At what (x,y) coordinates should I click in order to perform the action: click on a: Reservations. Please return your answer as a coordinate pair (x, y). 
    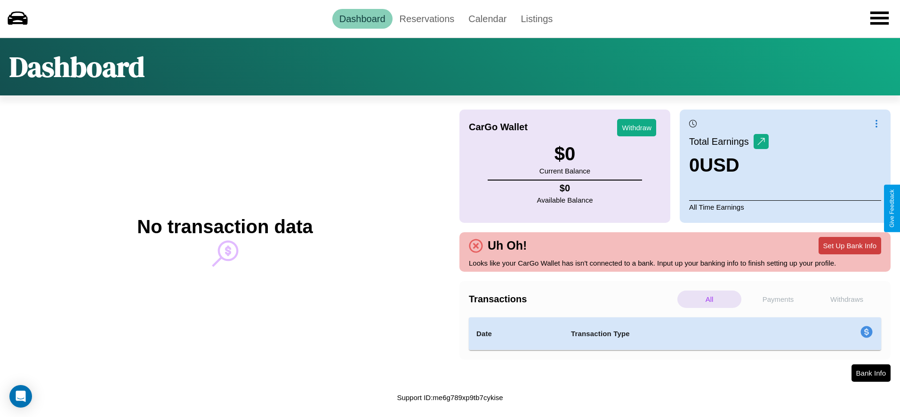
    Looking at the image, I should click on (427, 19).